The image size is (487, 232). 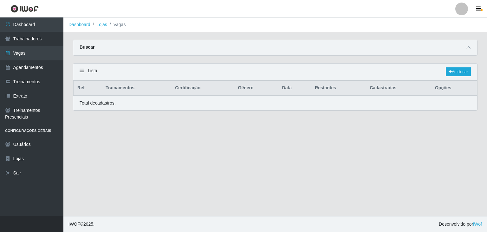 I want to click on div: Lista, so click(x=275, y=72).